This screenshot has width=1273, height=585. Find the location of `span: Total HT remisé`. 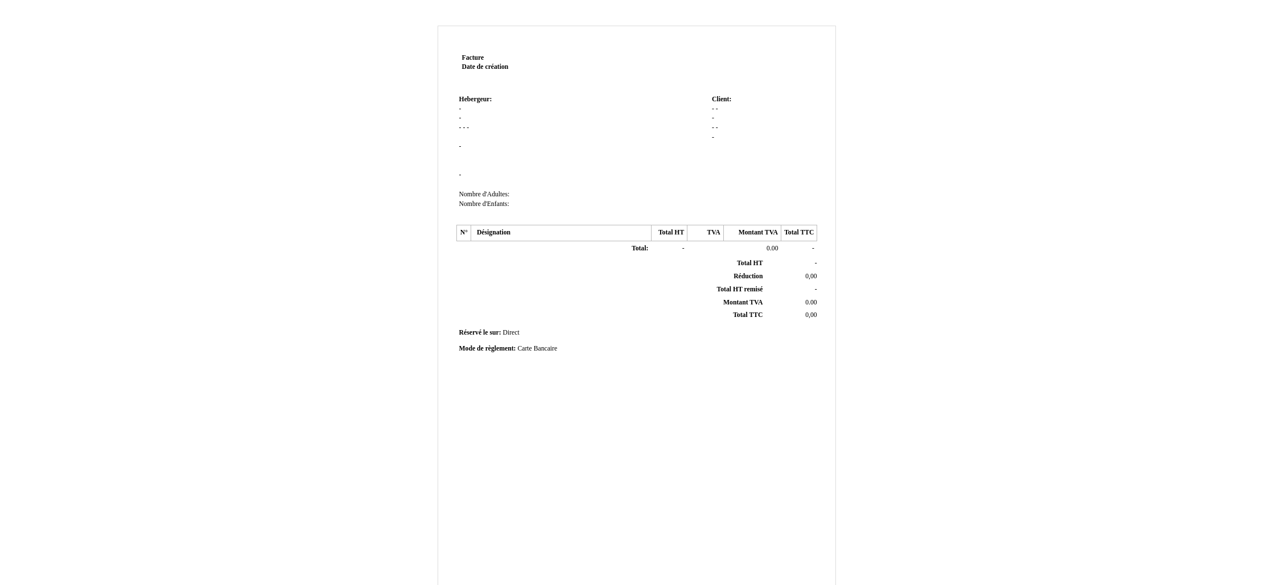

span: Total HT remisé is located at coordinates (739, 289).